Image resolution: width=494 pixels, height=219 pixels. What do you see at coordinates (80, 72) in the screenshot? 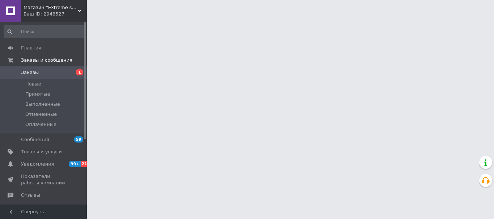
I see `span: 1` at bounding box center [80, 72].